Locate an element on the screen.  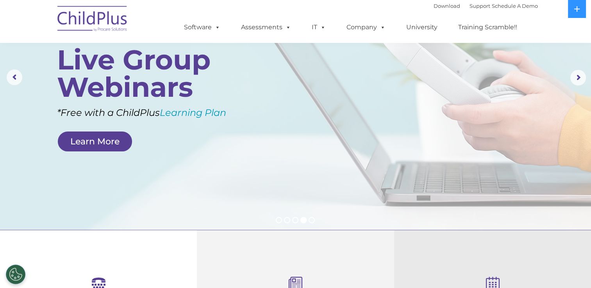
rs-layer: *Free with a ChildPlus is located at coordinates (161, 112).